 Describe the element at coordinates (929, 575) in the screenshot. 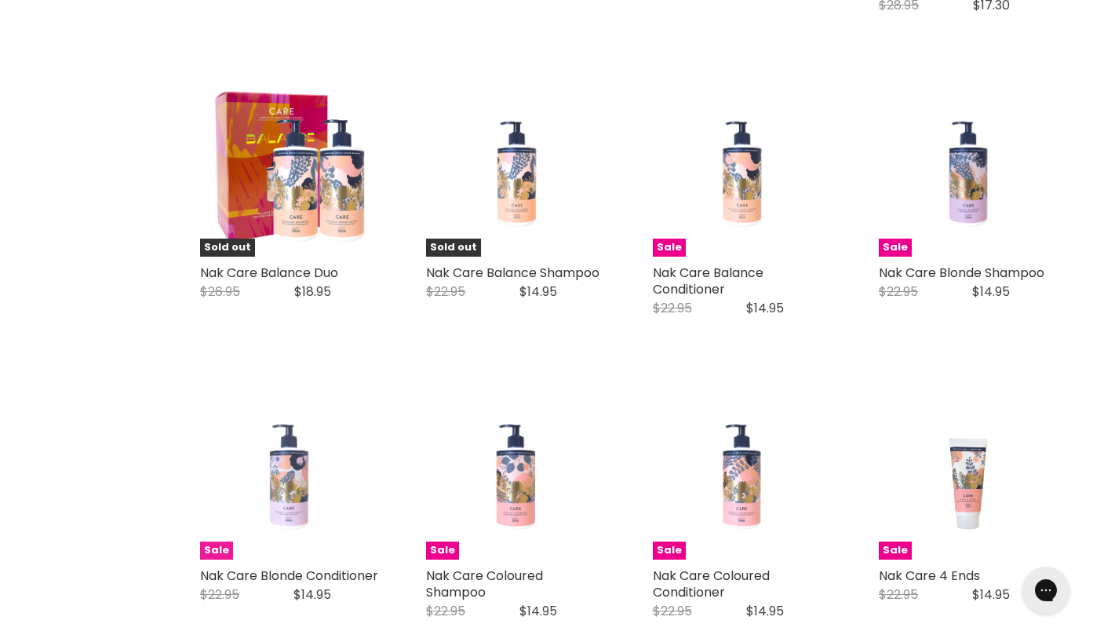

I see `a: Nak Care 4 Ends` at that location.